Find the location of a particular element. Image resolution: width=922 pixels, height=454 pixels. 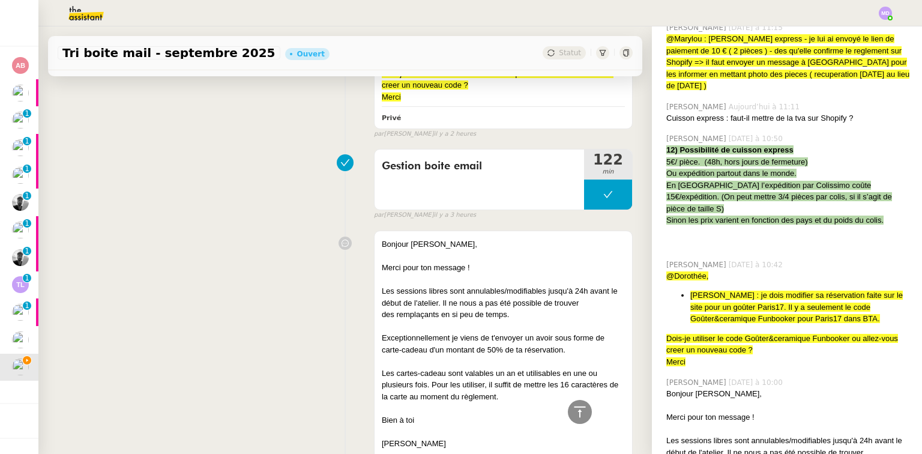

strong: 12) Possibilité de cuisson express is located at coordinates (730, 150).